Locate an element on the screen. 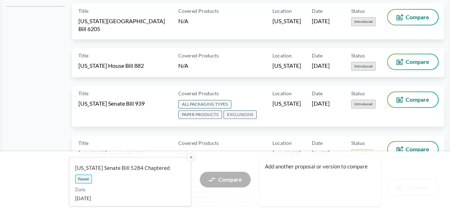 The width and height of the screenshot is (450, 212). span: EXCLUSIONS is located at coordinates (240, 115).